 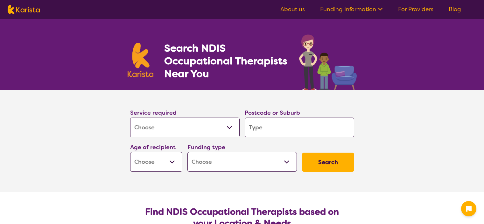 What do you see at coordinates (328, 162) in the screenshot?
I see `button: Search` at bounding box center [328, 162].